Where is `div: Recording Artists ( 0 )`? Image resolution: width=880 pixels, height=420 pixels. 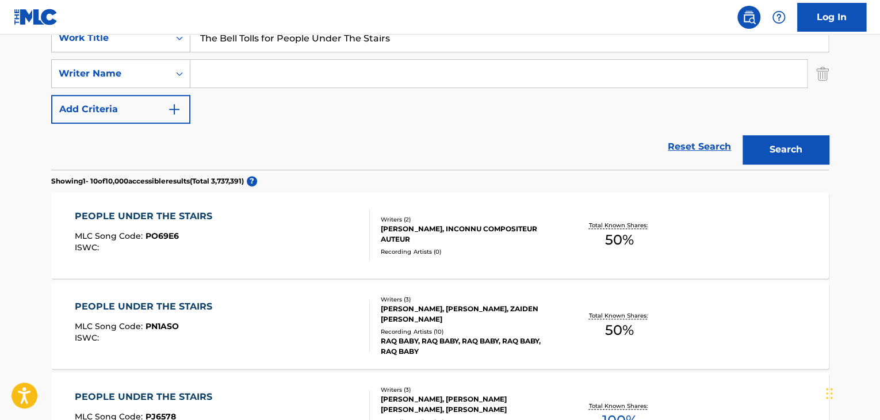
div: Recording Artists ( 0 ) is located at coordinates (468, 251).